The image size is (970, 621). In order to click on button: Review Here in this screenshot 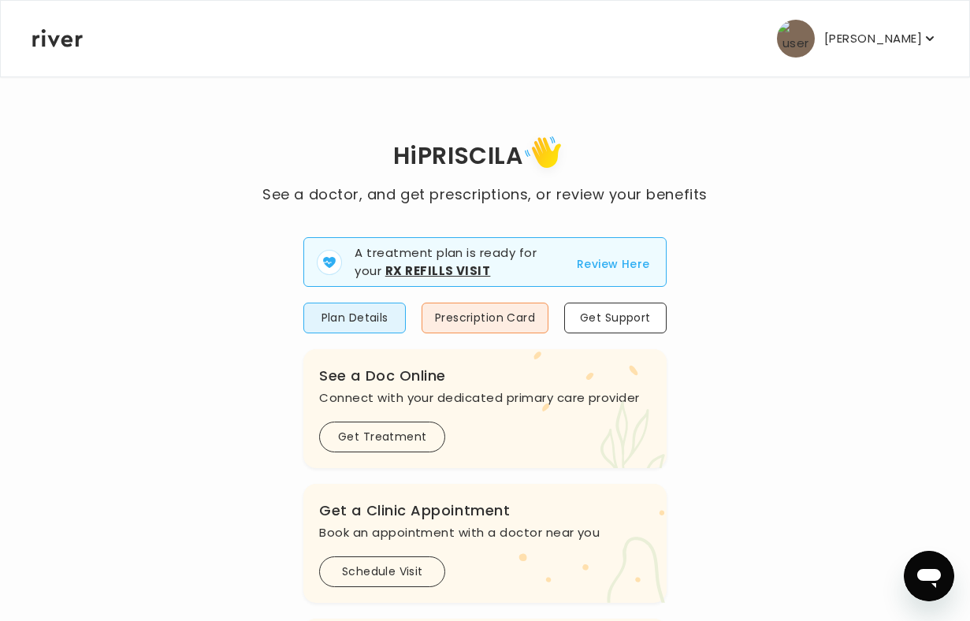, I will do `click(613, 264)`.